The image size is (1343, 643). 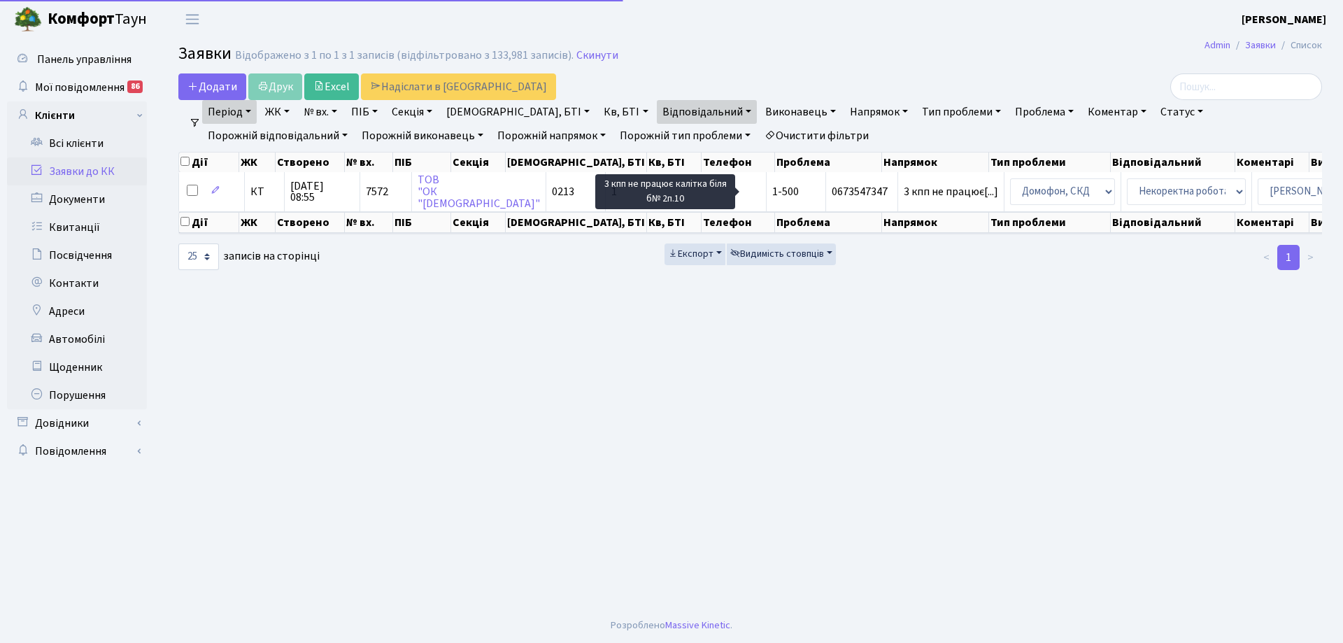 I want to click on div: Розроблено ., so click(x=672, y=625).